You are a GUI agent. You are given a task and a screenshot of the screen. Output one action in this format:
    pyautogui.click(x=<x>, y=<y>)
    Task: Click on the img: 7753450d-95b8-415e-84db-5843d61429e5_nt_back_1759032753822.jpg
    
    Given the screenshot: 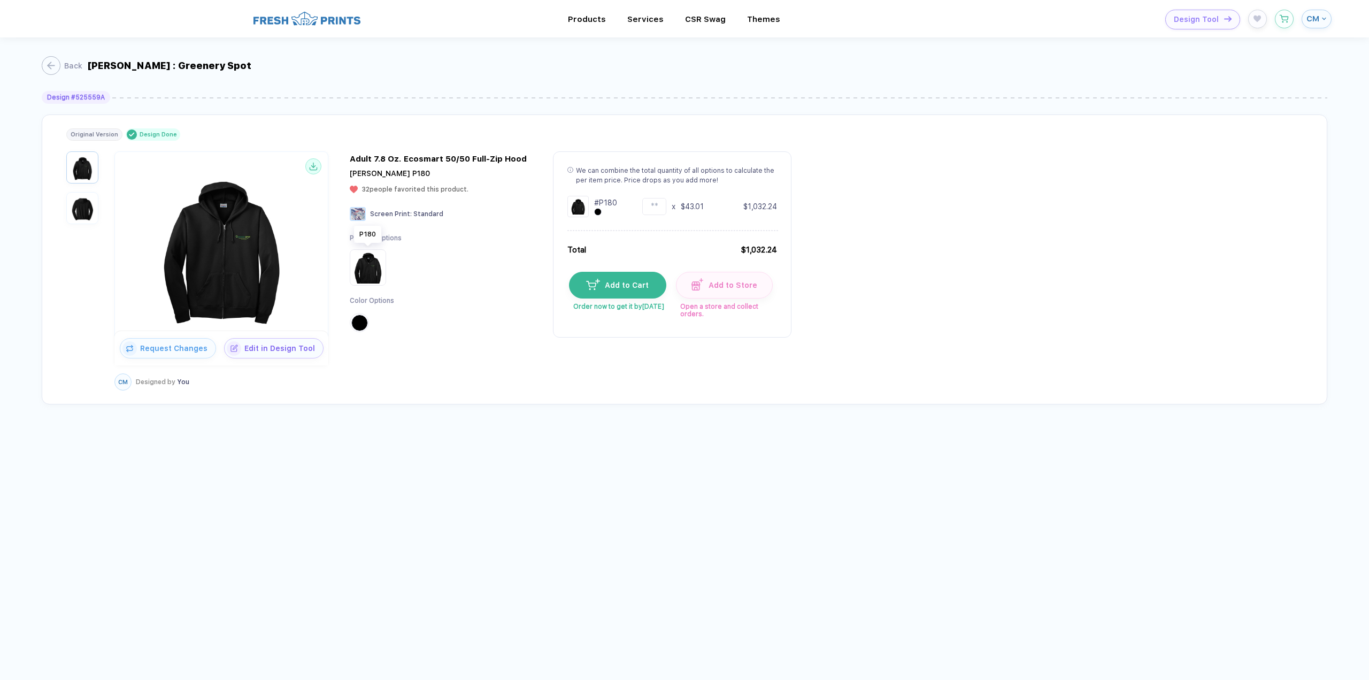 What is the action you would take?
    pyautogui.click(x=82, y=208)
    